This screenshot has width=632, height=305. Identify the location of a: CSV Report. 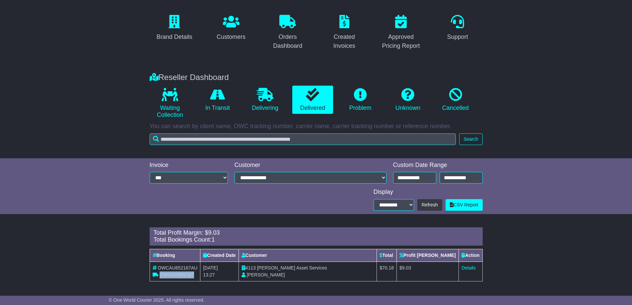
(464, 205).